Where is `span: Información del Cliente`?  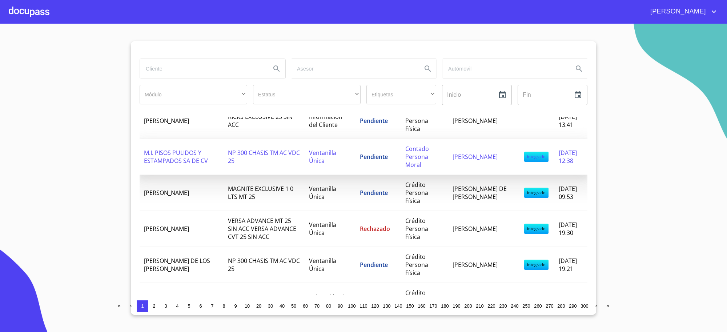
span: Información del Cliente is located at coordinates (326, 121).